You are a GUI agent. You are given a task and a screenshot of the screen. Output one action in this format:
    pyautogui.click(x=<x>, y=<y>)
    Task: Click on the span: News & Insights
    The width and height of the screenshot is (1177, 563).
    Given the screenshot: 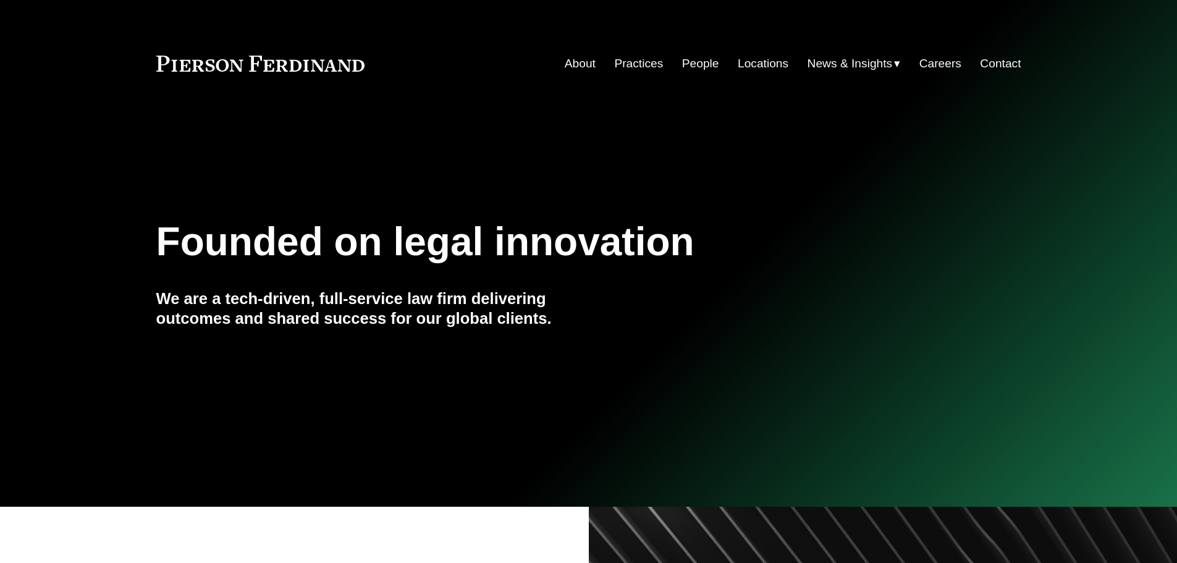 What is the action you would take?
    pyautogui.click(x=850, y=64)
    